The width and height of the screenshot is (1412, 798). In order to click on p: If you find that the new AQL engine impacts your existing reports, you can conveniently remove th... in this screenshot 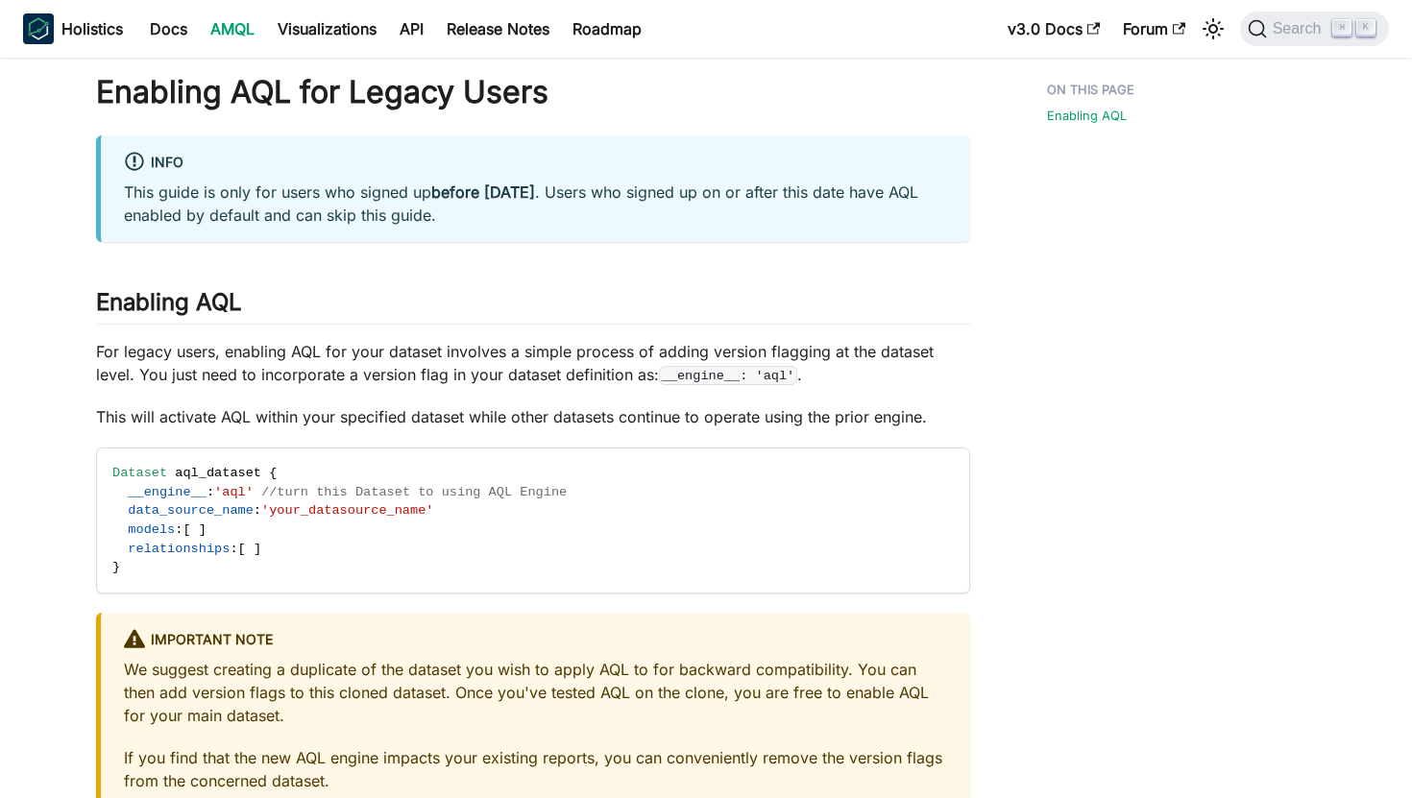, I will do `click(535, 769)`.